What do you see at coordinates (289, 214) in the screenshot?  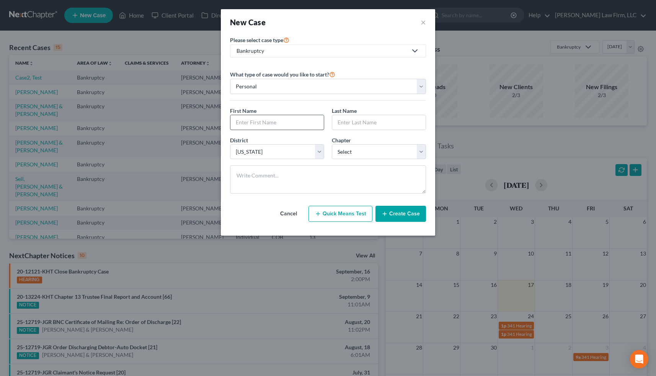 I see `button: Cancel` at bounding box center [289, 214].